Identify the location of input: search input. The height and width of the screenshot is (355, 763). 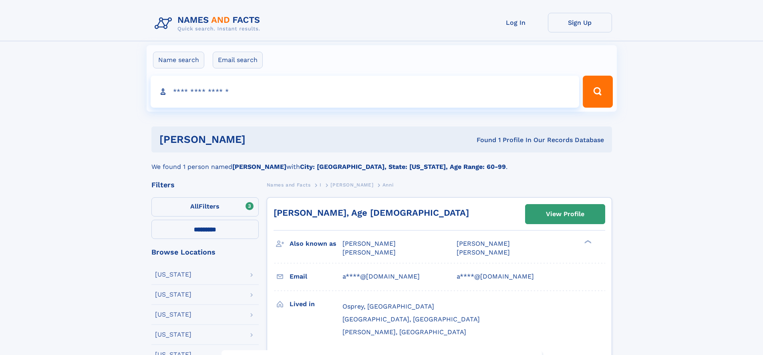
(365, 92).